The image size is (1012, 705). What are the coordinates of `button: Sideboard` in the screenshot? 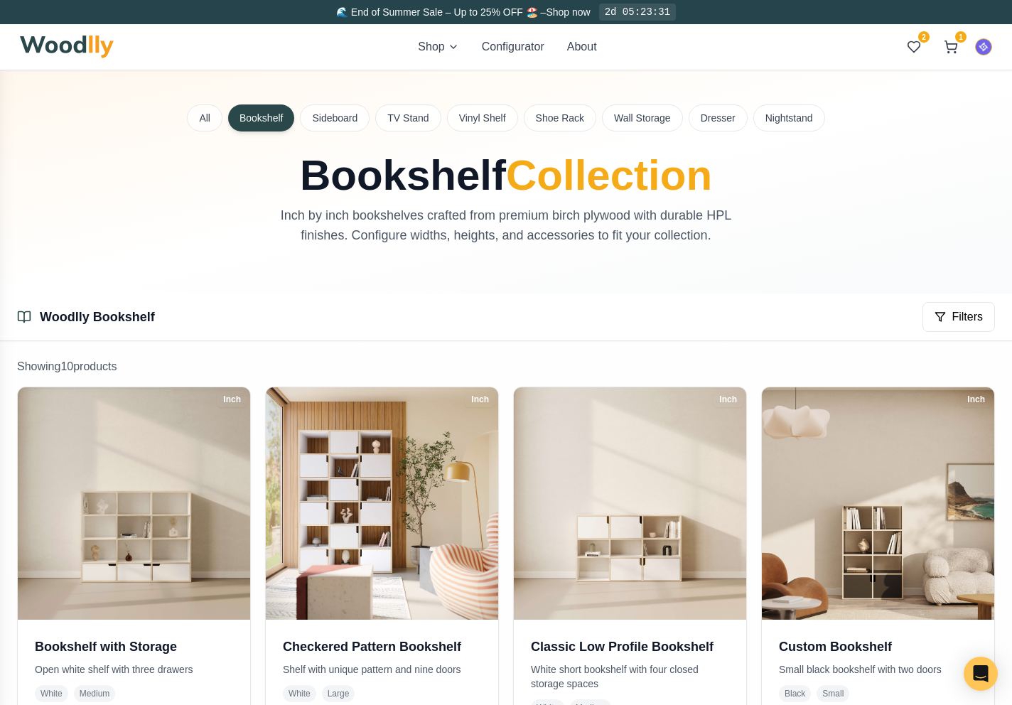 It's located at (335, 118).